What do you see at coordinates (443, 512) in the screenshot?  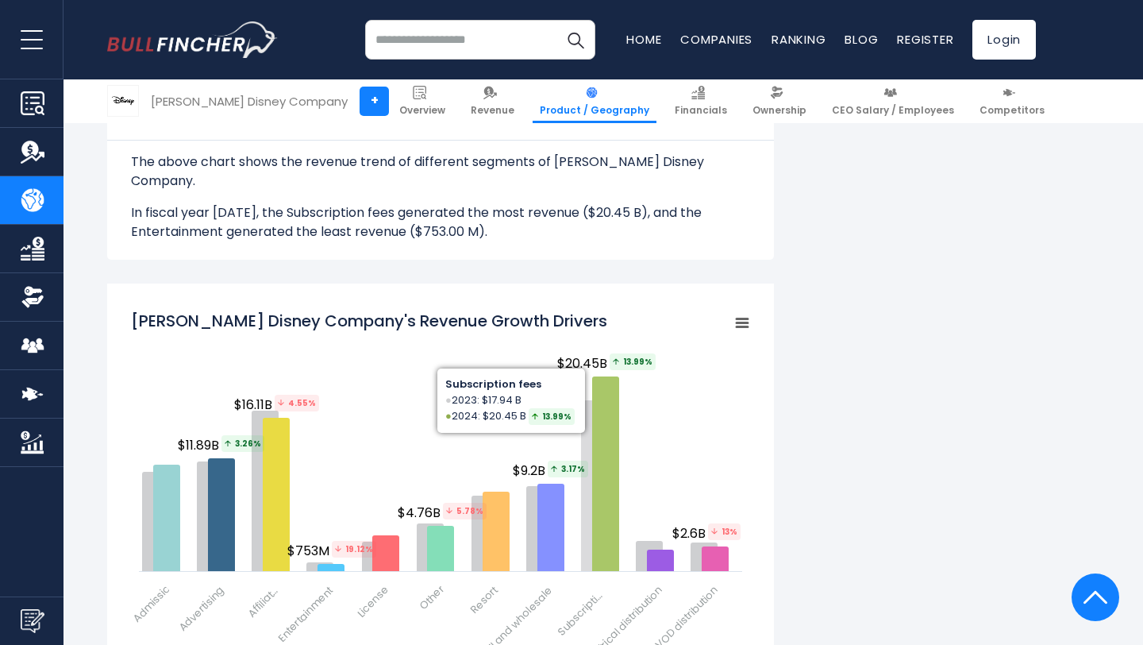 I see `span: $4.76B` at bounding box center [443, 512].